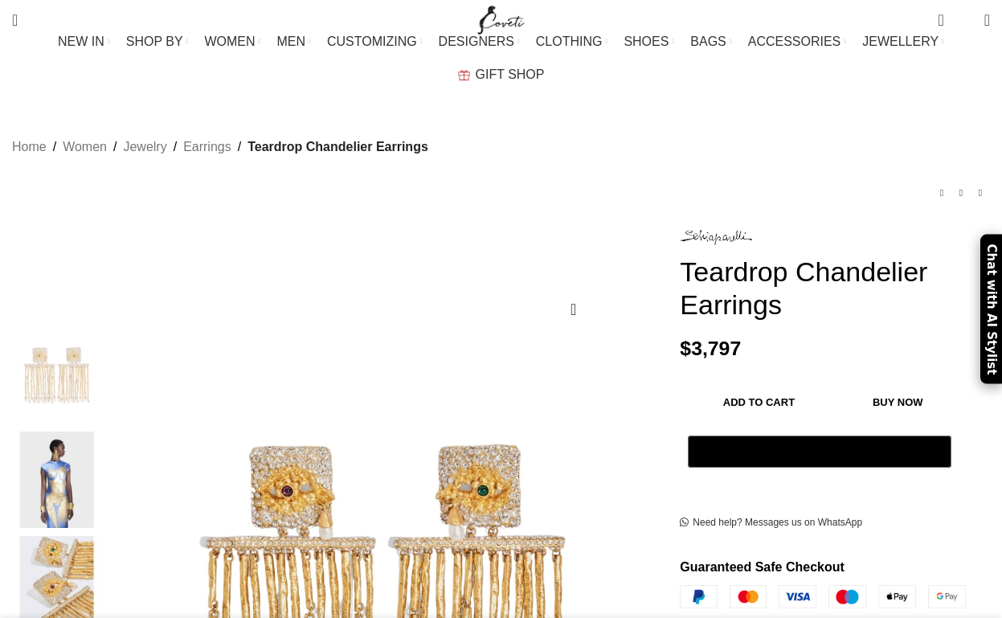 Image resolution: width=1002 pixels, height=618 pixels. What do you see at coordinates (965, 20) in the screenshot?
I see `div: My Wishlist` at bounding box center [965, 20].